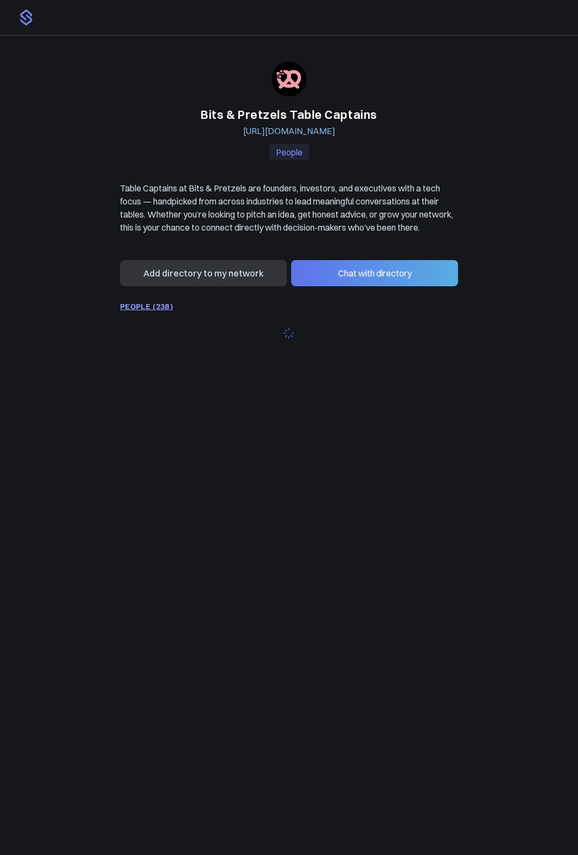  I want to click on p: Table Captains at Bits & Pretzels are founders, investors, and executives with a tech focus — han..., so click(289, 208).